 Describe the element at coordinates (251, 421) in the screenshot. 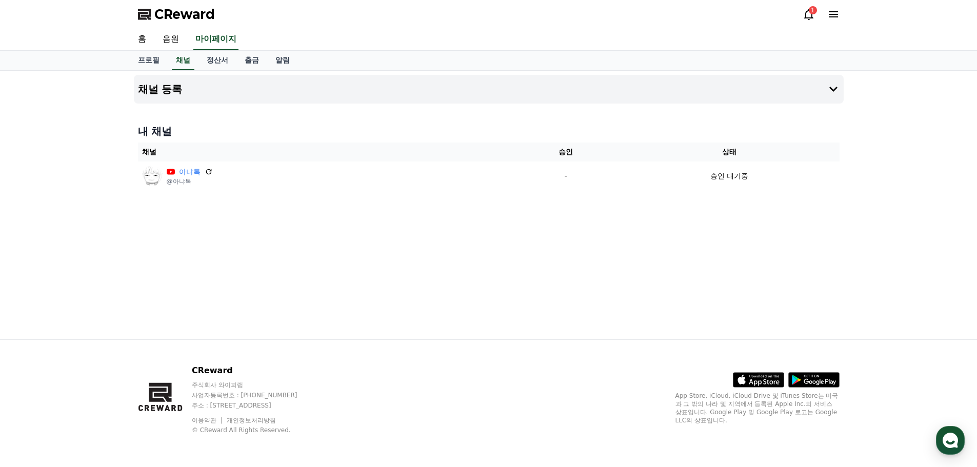

I see `a: 개인정보처리방침` at that location.